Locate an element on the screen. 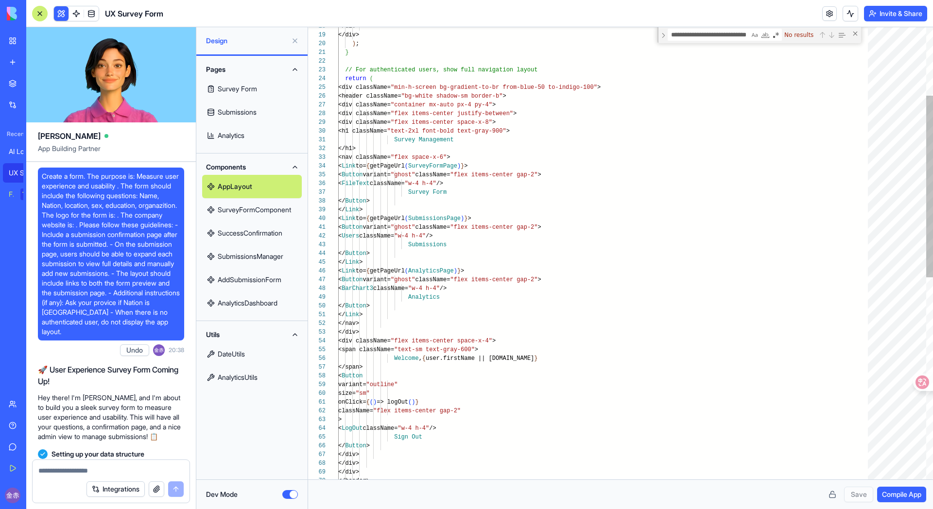  span: 20:38 is located at coordinates (176, 350).